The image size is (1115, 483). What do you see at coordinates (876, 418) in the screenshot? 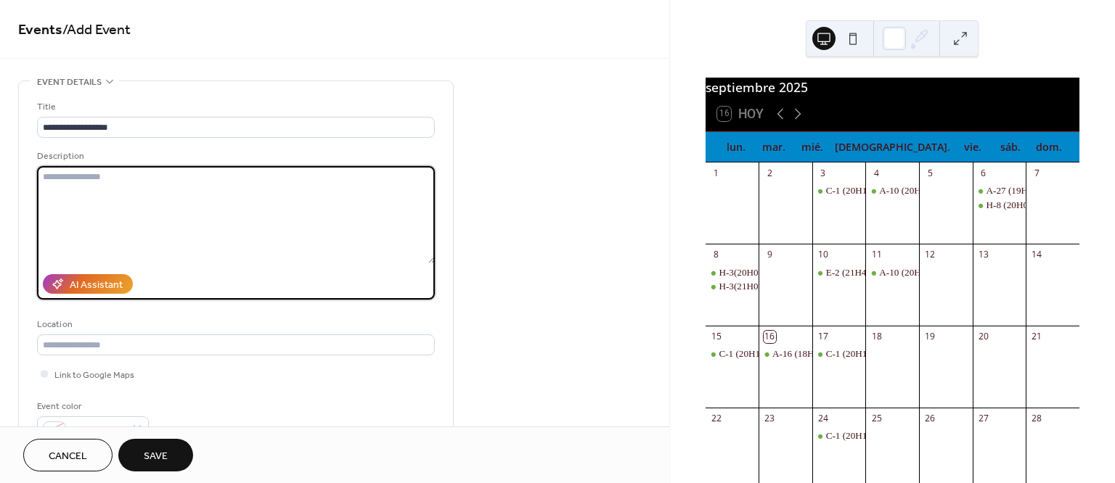
I see `div: 25` at bounding box center [876, 418].